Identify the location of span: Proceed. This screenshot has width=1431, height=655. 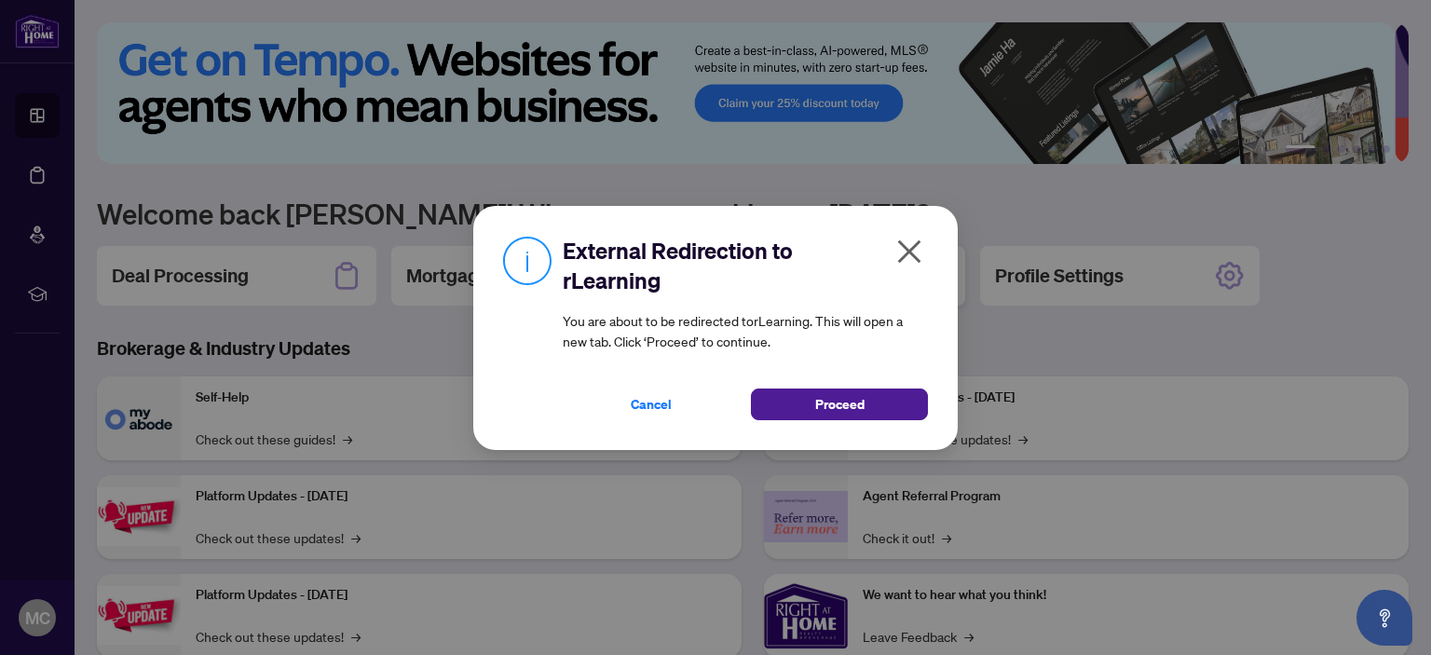
(839, 404).